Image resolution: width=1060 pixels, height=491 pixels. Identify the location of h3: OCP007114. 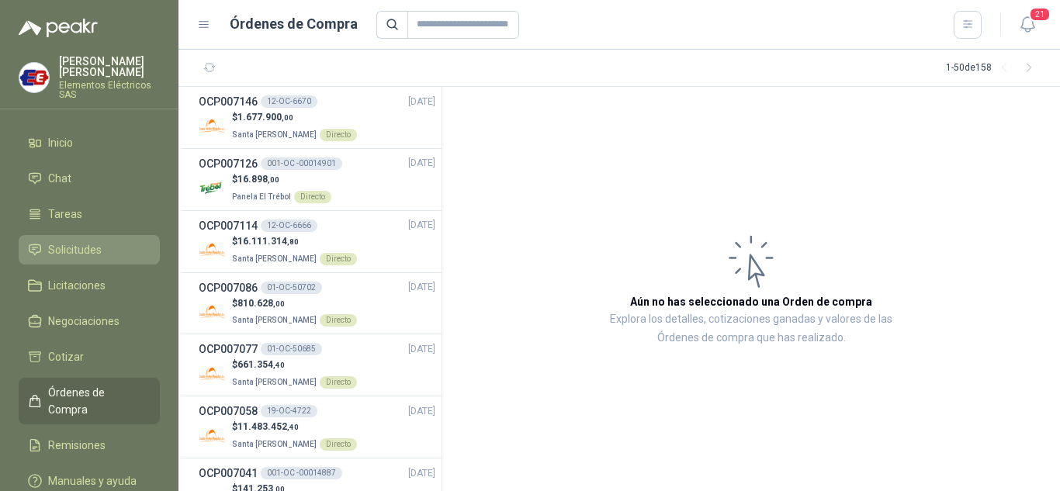
(228, 226).